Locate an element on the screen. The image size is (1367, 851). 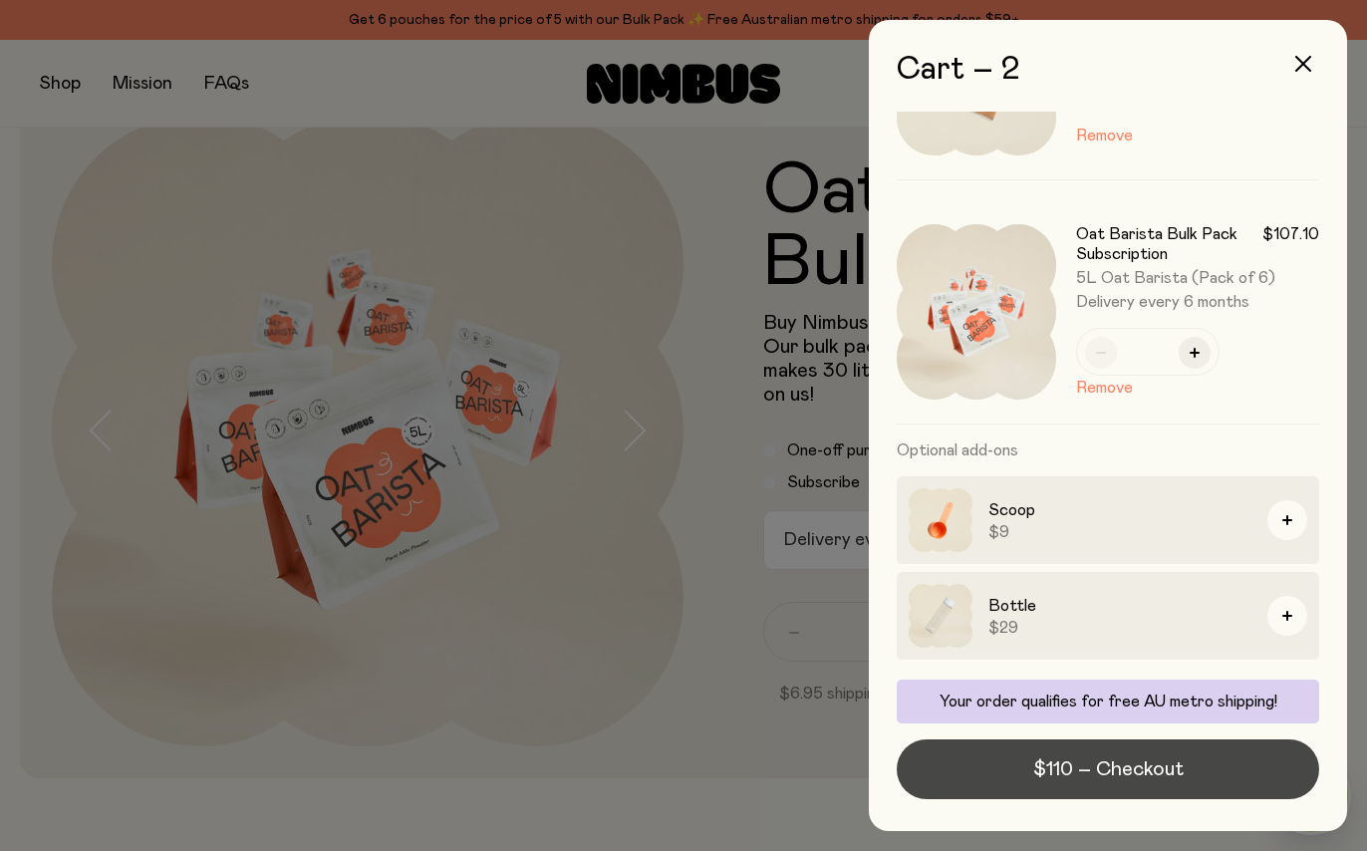
span: $107.10 is located at coordinates (1290, 244).